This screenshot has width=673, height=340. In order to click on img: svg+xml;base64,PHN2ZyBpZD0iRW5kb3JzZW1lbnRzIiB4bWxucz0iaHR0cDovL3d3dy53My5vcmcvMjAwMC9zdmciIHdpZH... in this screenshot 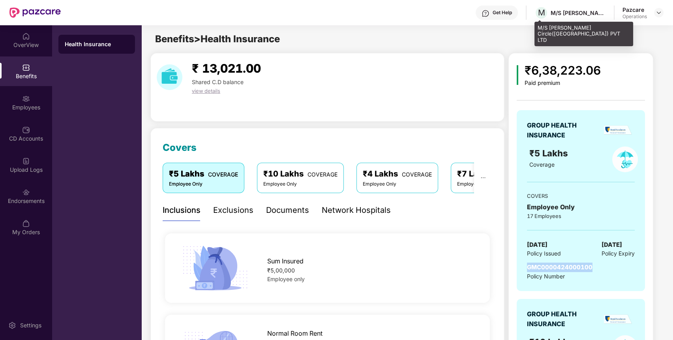, I will do `click(26, 192)`.